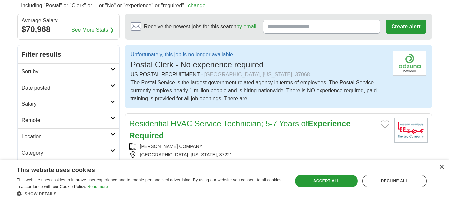  I want to click on h2: Salary, so click(66, 104).